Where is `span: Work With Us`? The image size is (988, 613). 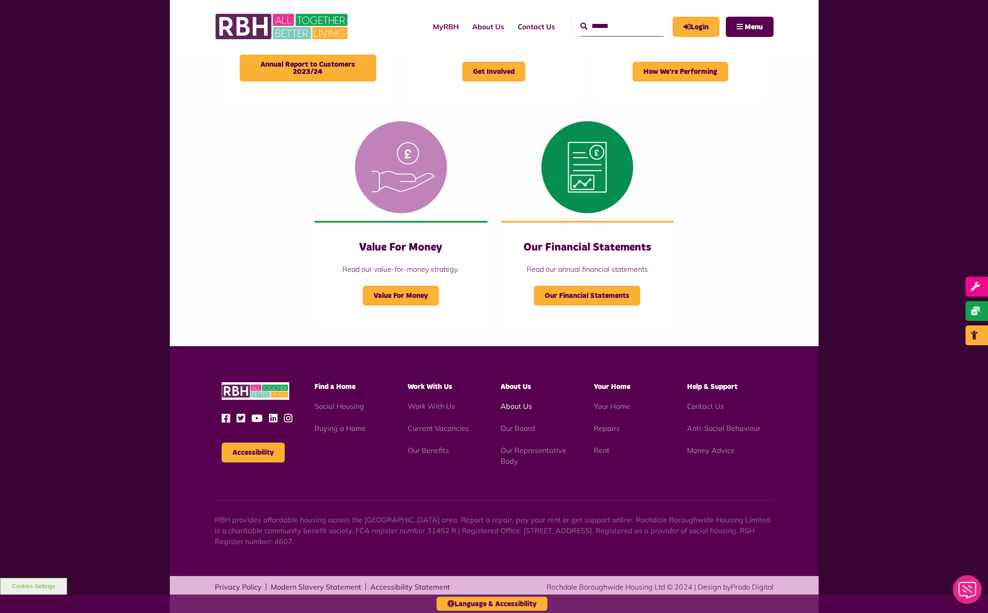 span: Work With Us is located at coordinates (430, 386).